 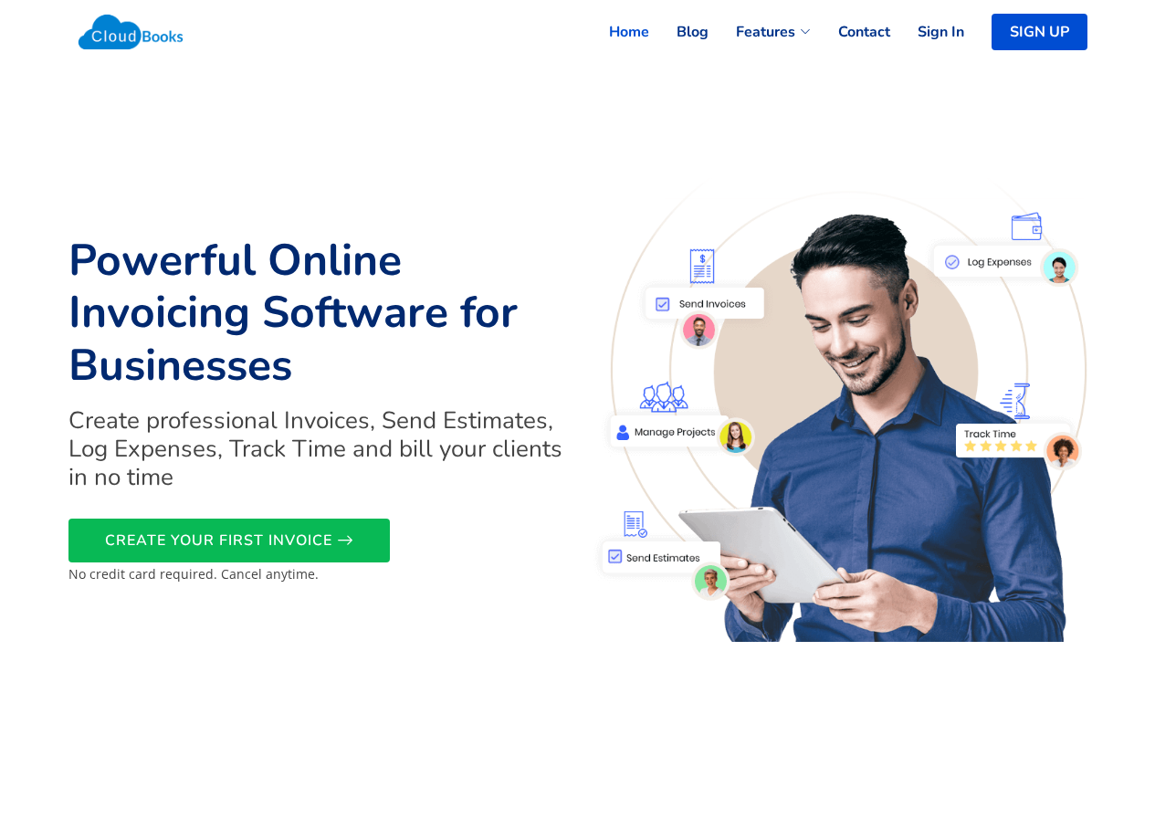 I want to click on a: SIGN UP, so click(x=1039, y=32).